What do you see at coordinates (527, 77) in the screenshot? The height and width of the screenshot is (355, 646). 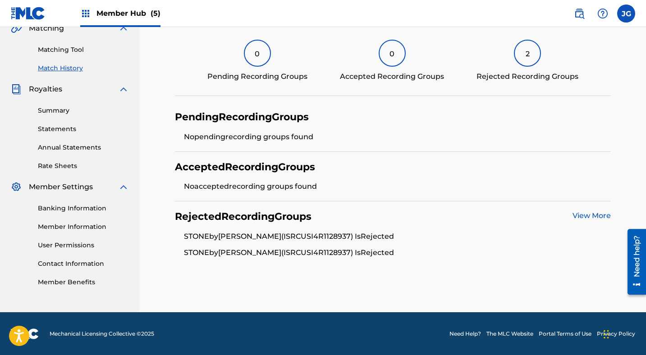 I see `div: Rejected Recording Groups` at bounding box center [527, 77].